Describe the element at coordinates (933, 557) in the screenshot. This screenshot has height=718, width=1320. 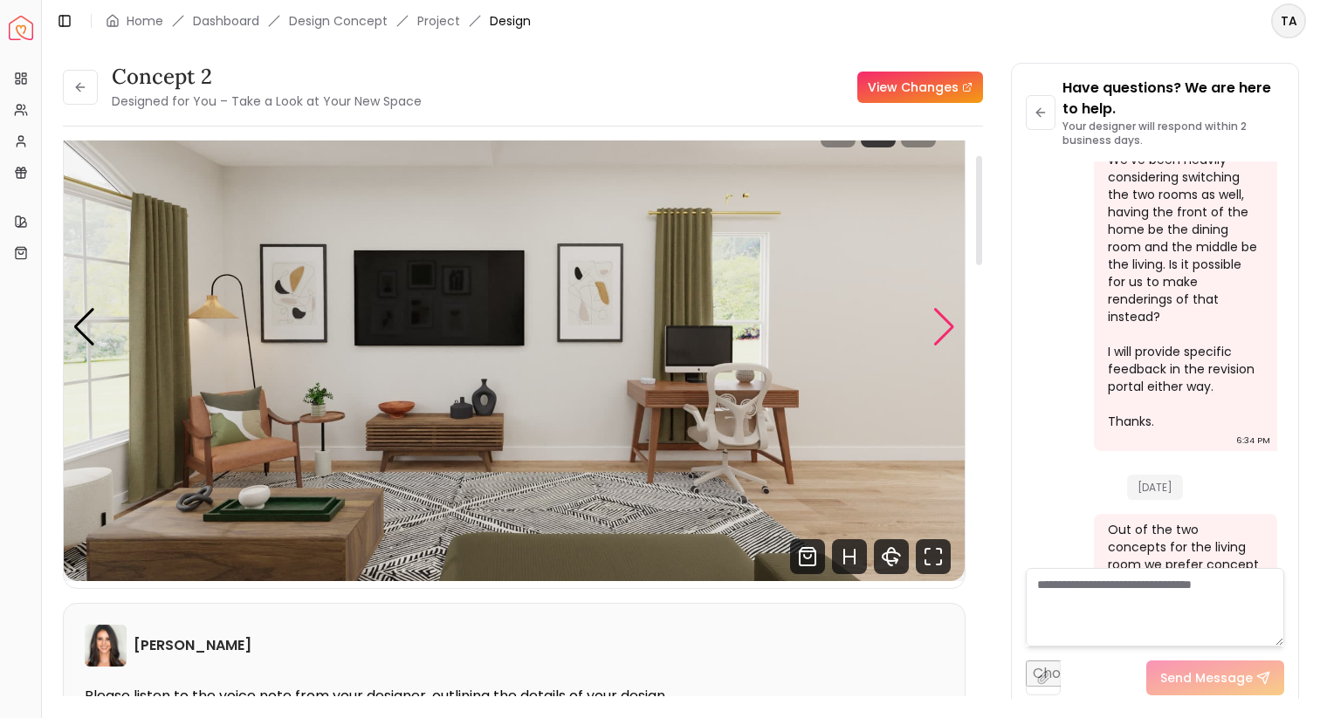
I see `svg: Fullscreen` at that location.